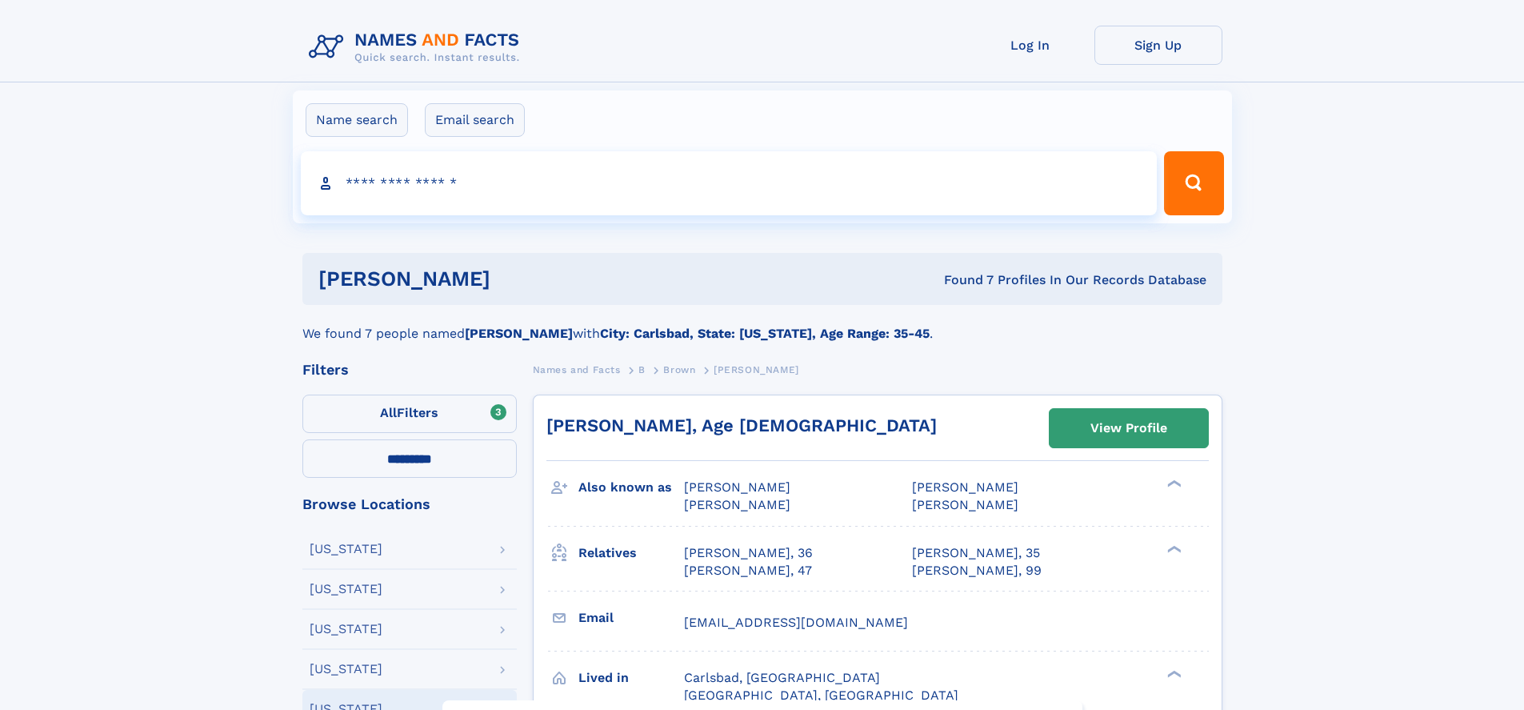  What do you see at coordinates (1129, 428) in the screenshot?
I see `div: View Profile` at bounding box center [1129, 428].